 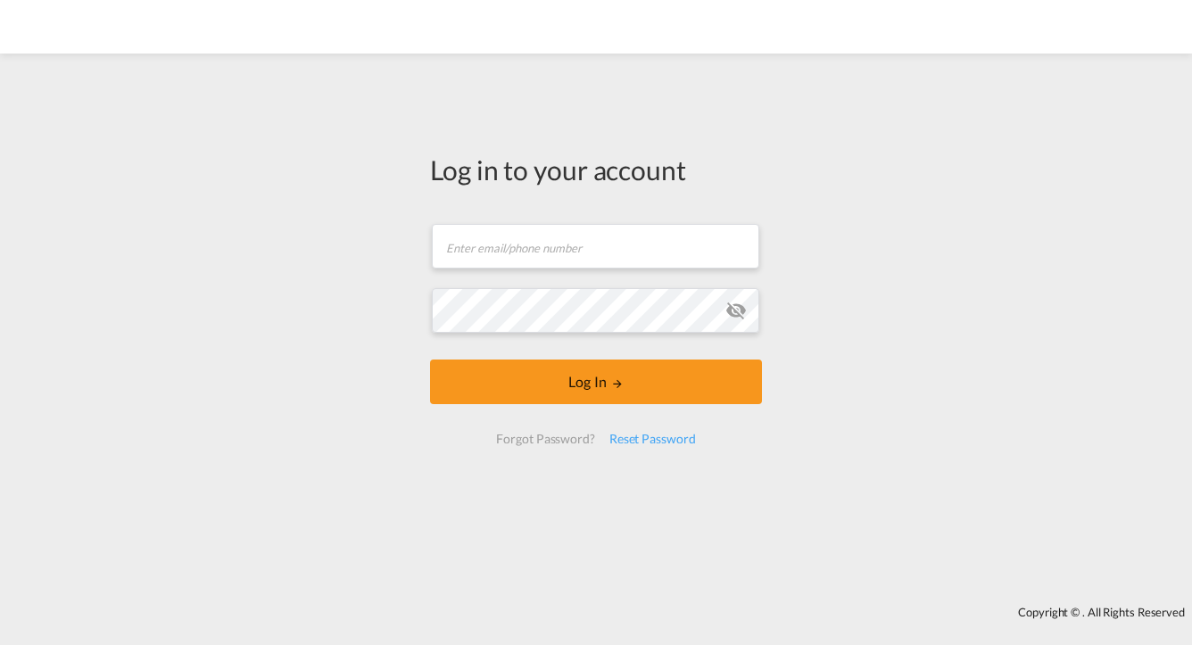 What do you see at coordinates (596, 170) in the screenshot?
I see `div: Log in to your account` at bounding box center [596, 170].